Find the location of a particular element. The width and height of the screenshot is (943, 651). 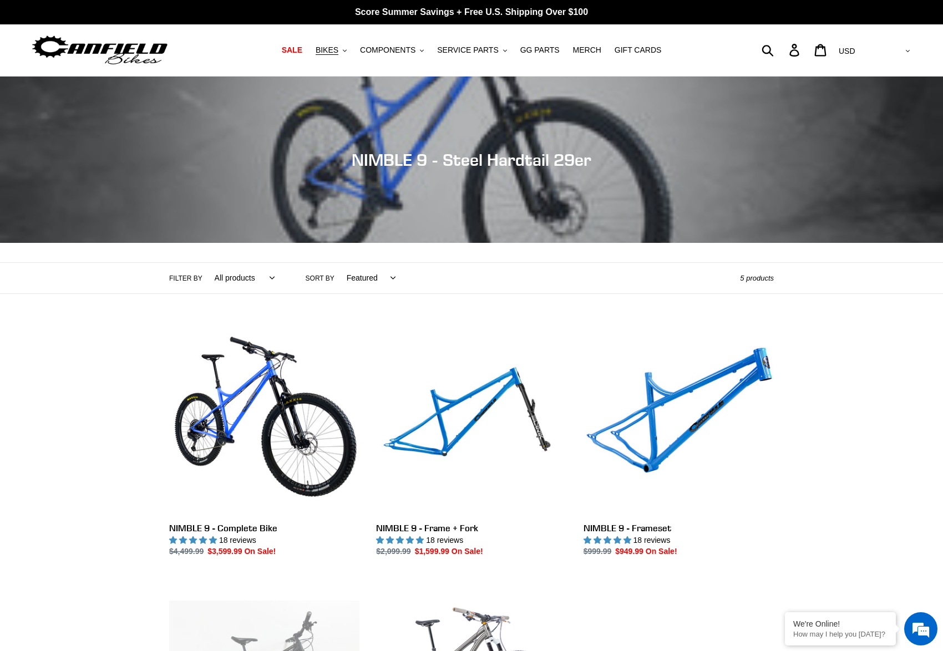

label: Sort by is located at coordinates (320, 279).